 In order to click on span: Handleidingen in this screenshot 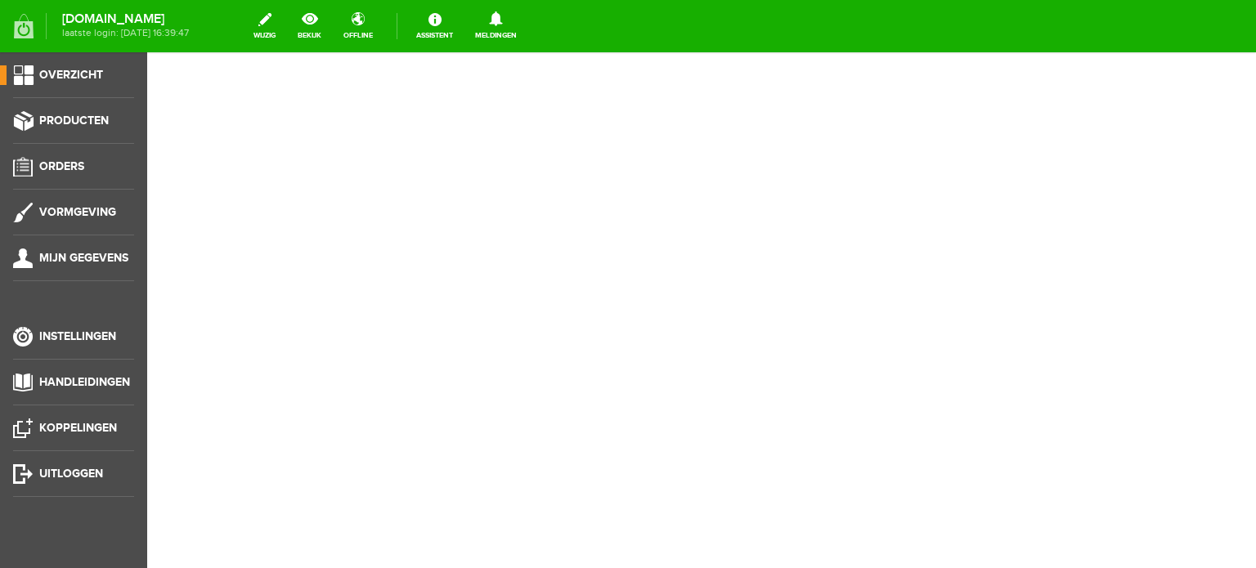, I will do `click(84, 382)`.